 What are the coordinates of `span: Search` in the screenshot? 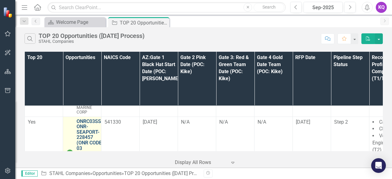 It's located at (269, 7).